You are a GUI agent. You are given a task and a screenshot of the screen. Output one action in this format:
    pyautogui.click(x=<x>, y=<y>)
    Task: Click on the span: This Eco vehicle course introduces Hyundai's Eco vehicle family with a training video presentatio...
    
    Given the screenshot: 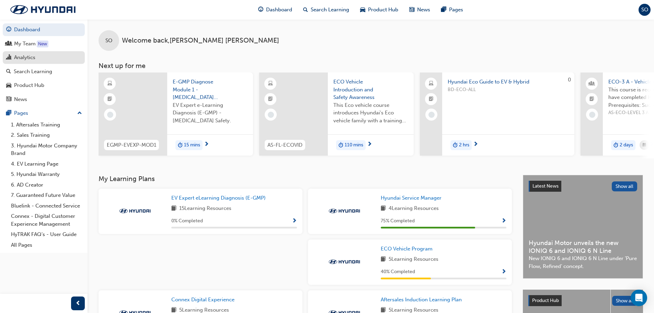 What is the action you would take?
    pyautogui.click(x=371, y=113)
    